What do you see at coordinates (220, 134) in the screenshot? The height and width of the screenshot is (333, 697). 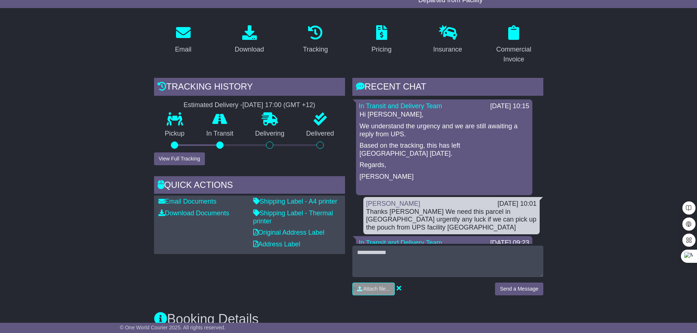 I see `p: In Transit` at bounding box center [220, 134].